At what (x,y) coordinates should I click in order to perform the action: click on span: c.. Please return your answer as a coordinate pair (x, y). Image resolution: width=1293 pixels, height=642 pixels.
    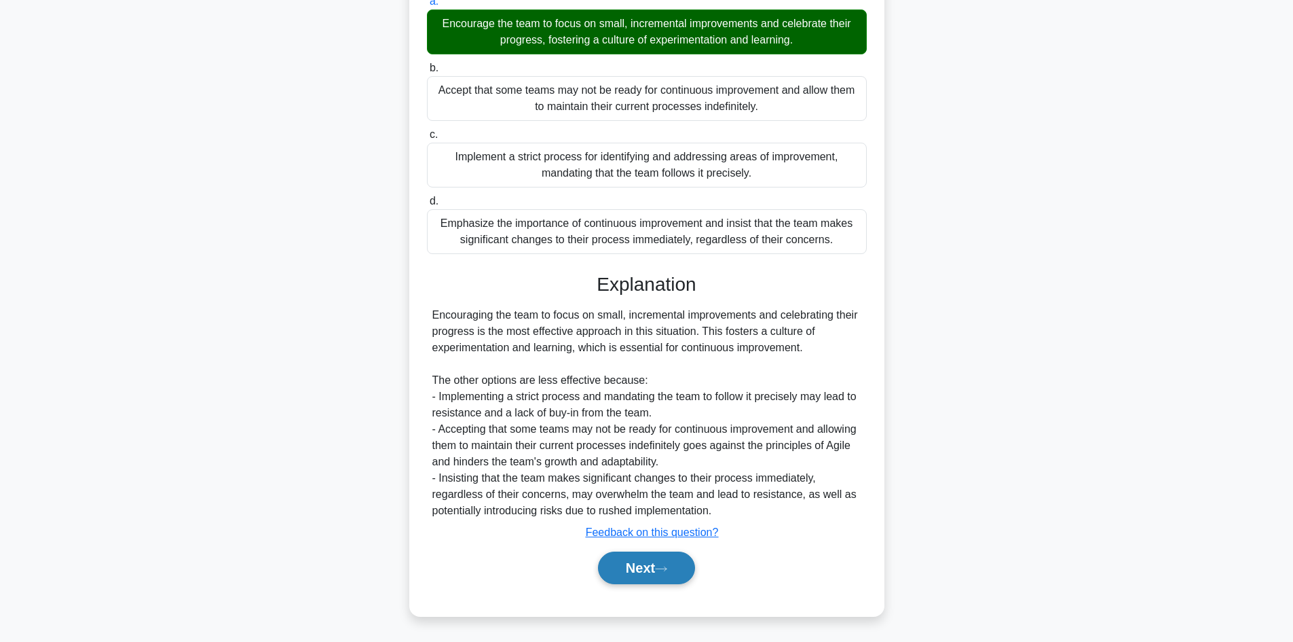
    Looking at the image, I should click on (434, 134).